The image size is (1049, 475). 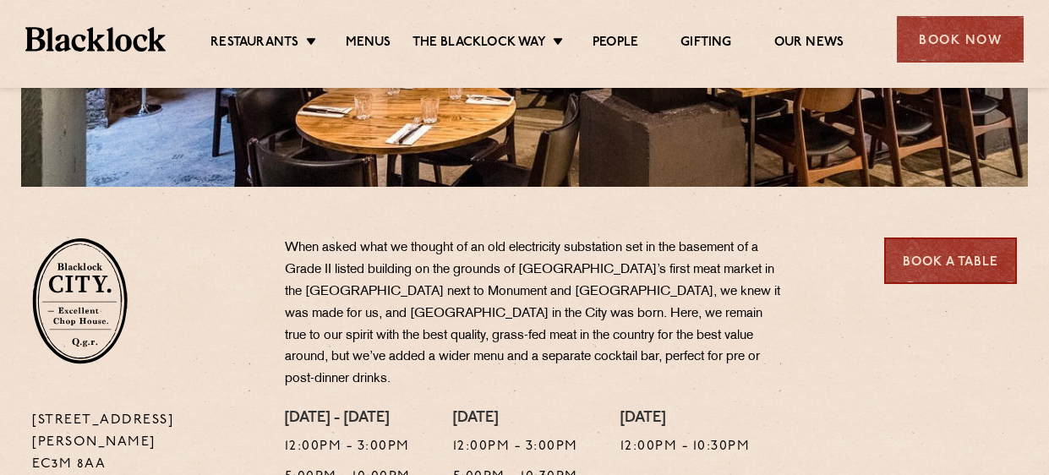 I want to click on a: People, so click(x=615, y=44).